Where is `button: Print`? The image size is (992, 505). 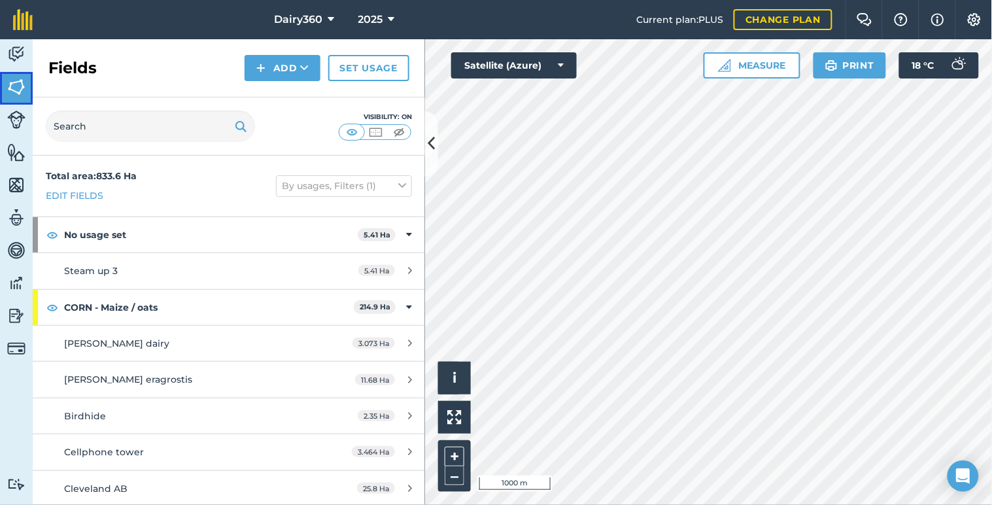
button: Print is located at coordinates (850, 65).